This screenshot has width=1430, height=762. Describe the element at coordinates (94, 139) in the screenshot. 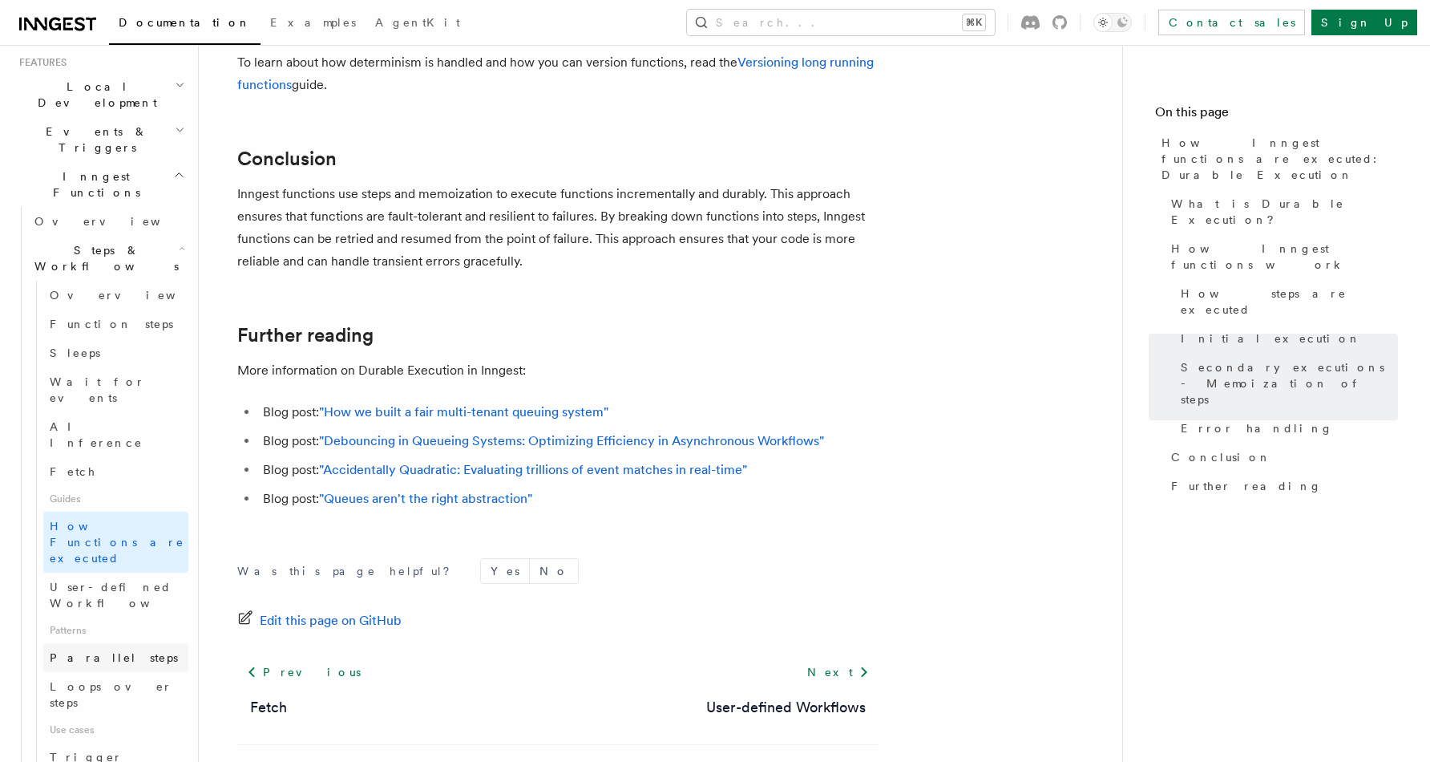

I see `span: Events & Triggers` at that location.